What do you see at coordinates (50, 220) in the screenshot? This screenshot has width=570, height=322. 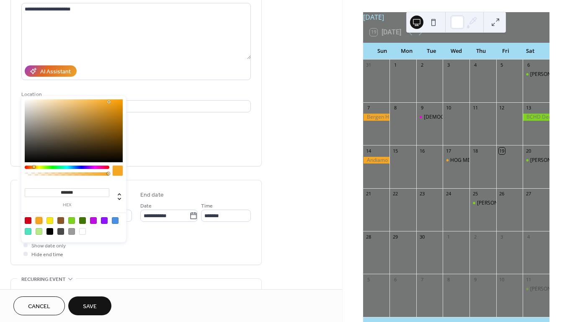 I see `div: #F8E71C` at bounding box center [50, 220].